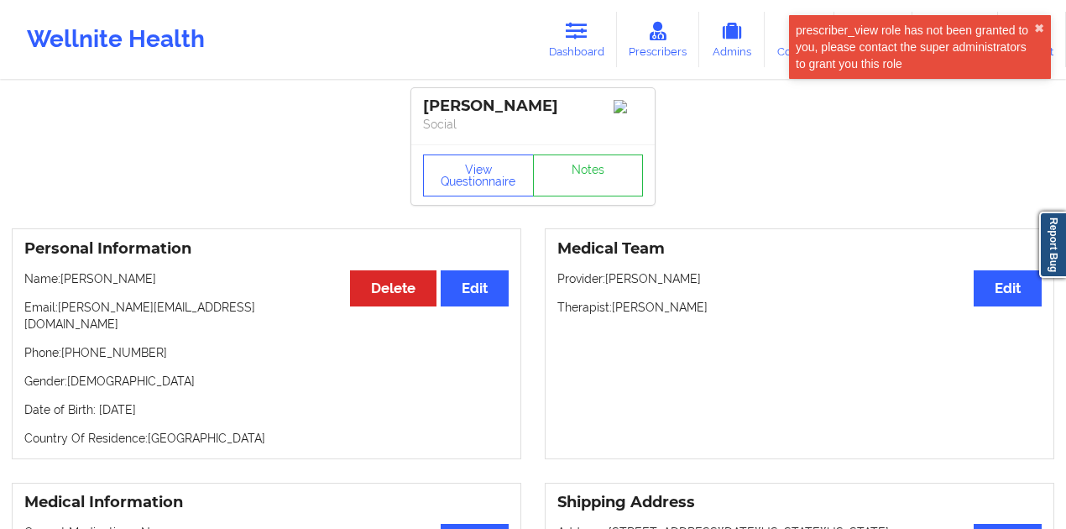  What do you see at coordinates (266, 248) in the screenshot?
I see `h3: Personal Information` at bounding box center [266, 248].